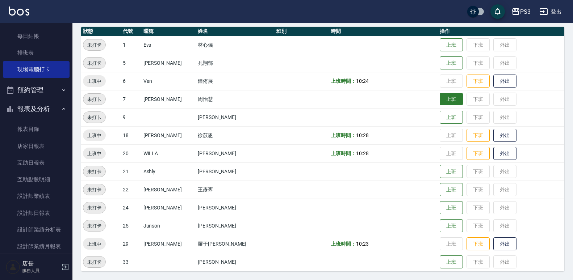 The height and width of the screenshot is (280, 573). What do you see at coordinates (521, 12) in the screenshot?
I see `button: PS3` at bounding box center [521, 12].